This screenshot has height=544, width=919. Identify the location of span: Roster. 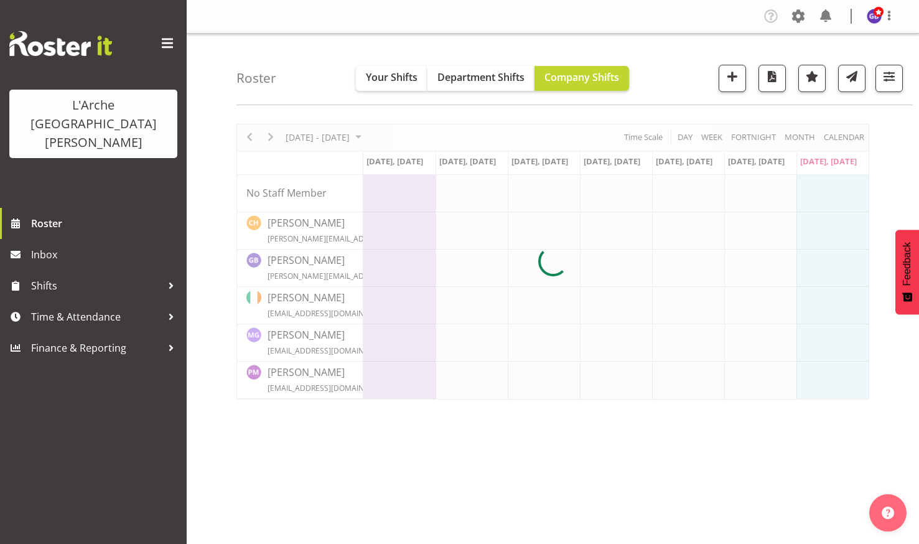
(106, 223).